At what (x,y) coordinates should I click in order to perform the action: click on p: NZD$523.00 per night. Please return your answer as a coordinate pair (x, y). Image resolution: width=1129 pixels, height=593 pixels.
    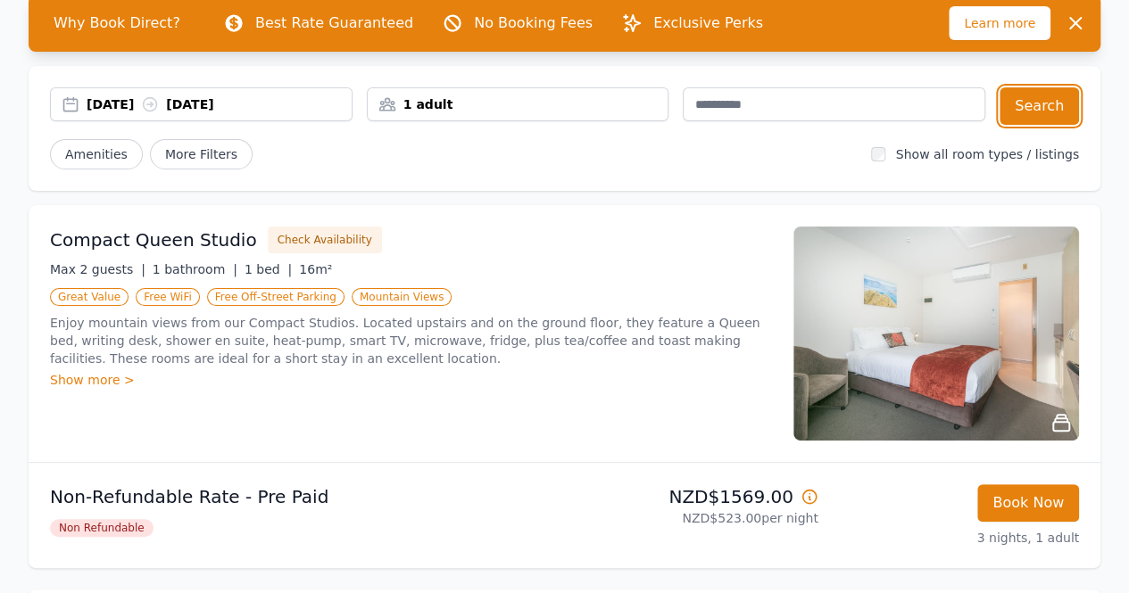
    Looking at the image, I should click on (695, 518).